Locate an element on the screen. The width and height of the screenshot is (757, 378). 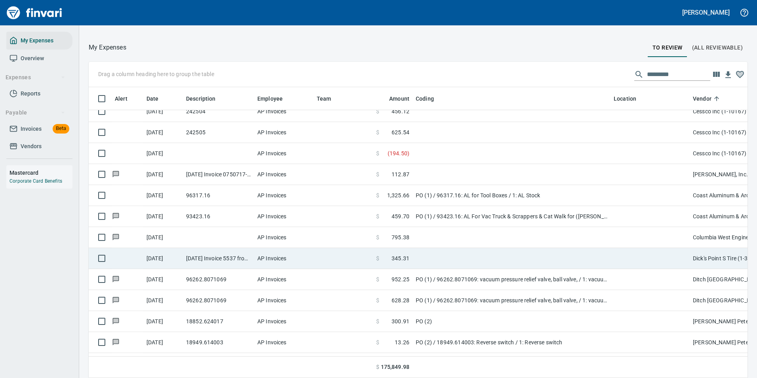
span: To Review is located at coordinates (667, 47).